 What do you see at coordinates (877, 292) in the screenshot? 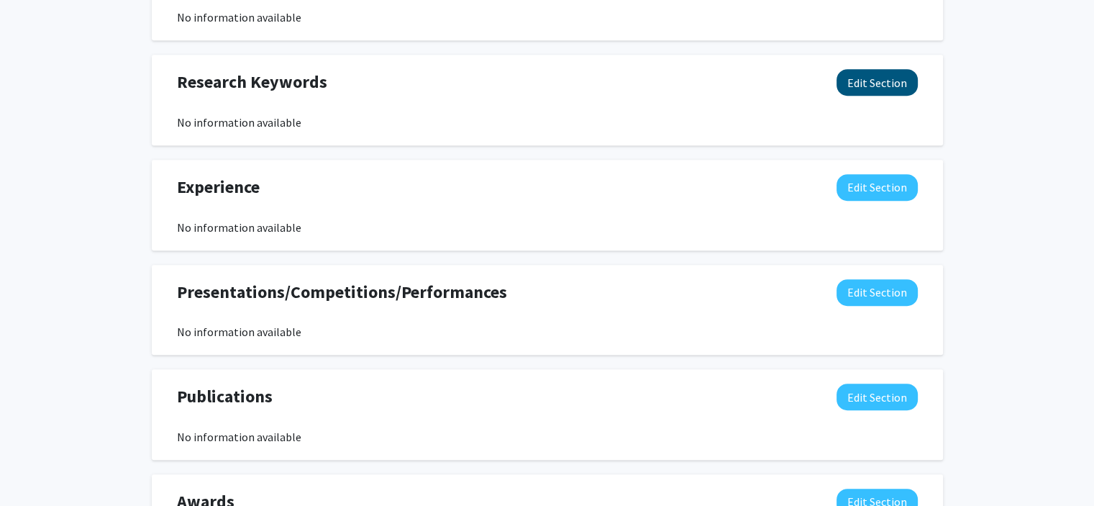
I see `button: Edit Presentations/Competitions/Performances` at bounding box center [877, 292].